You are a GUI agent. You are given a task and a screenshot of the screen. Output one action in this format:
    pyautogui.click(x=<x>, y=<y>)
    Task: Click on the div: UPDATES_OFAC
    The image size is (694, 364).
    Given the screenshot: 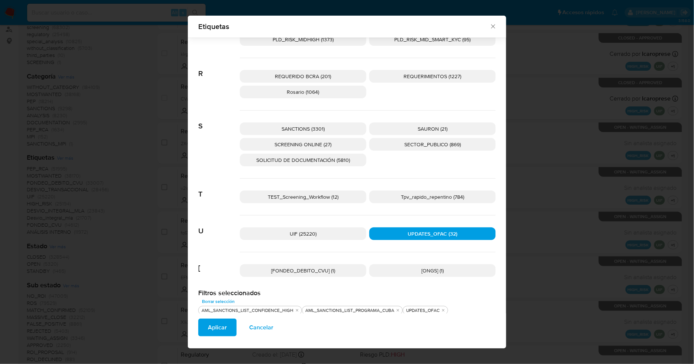 What is the action you would take?
    pyautogui.click(x=423, y=310)
    